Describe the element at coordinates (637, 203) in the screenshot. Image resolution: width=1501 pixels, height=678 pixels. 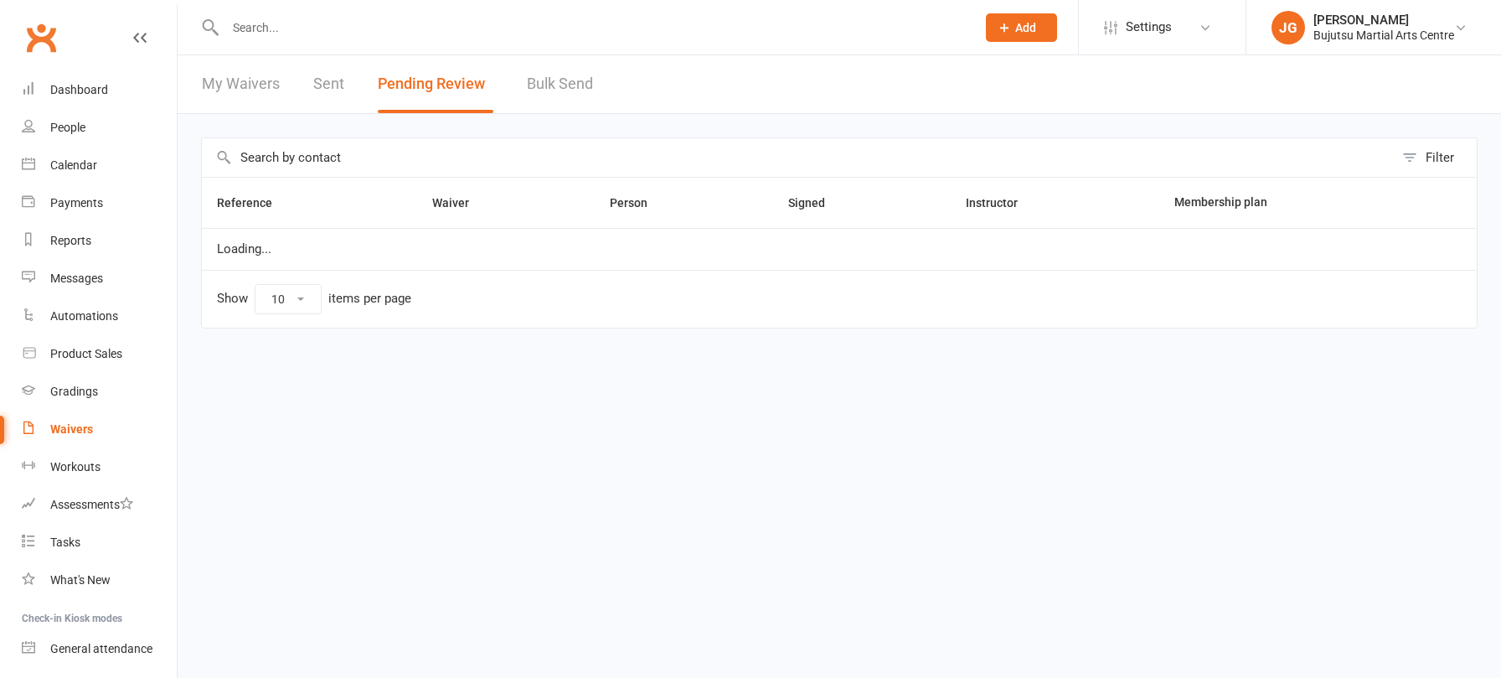
I see `span: Person` at that location.